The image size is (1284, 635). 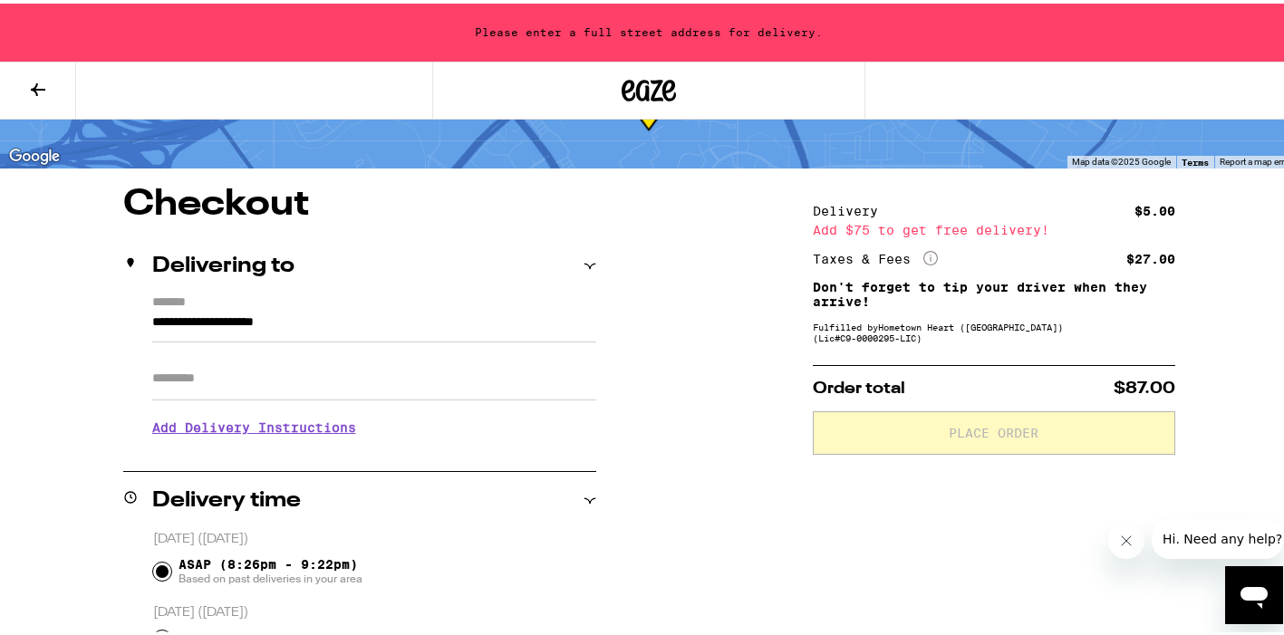 I want to click on img: Google, so click(x=34, y=153).